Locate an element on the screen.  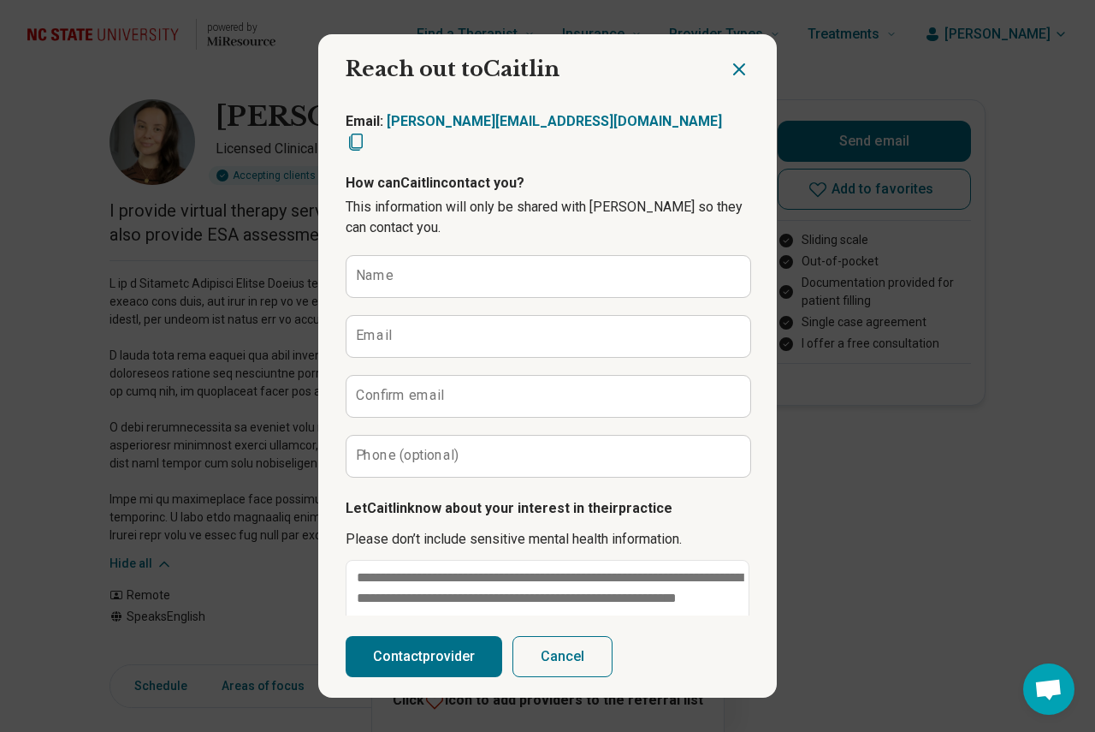
p: Please don’t include sensitive mental health information. is located at coordinates (548, 539).